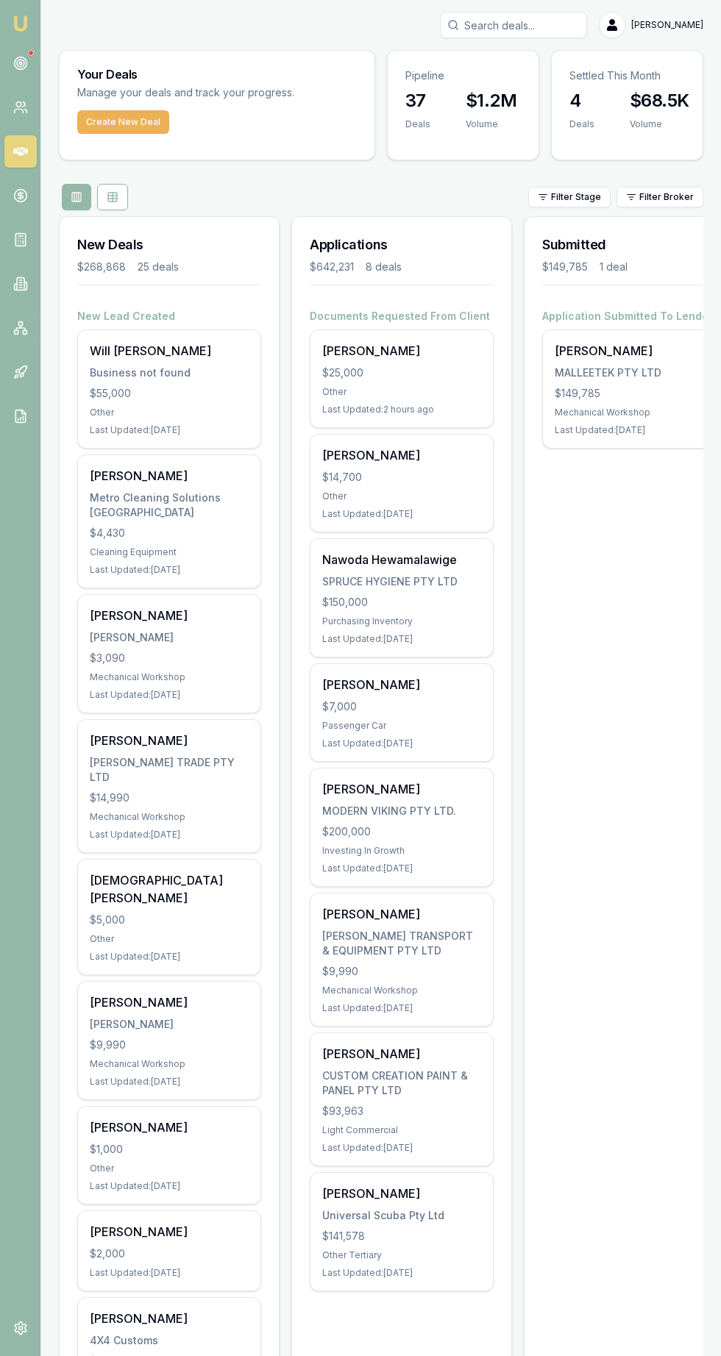  Describe the element at coordinates (169, 316) in the screenshot. I see `h4: New Lead Created` at that location.